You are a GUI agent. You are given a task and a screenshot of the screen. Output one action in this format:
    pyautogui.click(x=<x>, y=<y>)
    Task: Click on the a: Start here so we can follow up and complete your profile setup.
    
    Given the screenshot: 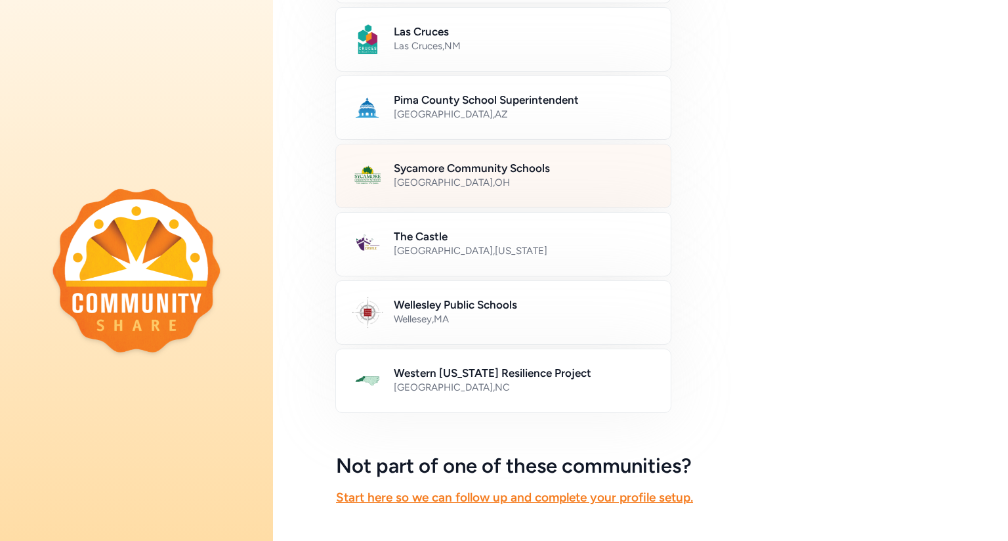 What is the action you would take?
    pyautogui.click(x=515, y=497)
    